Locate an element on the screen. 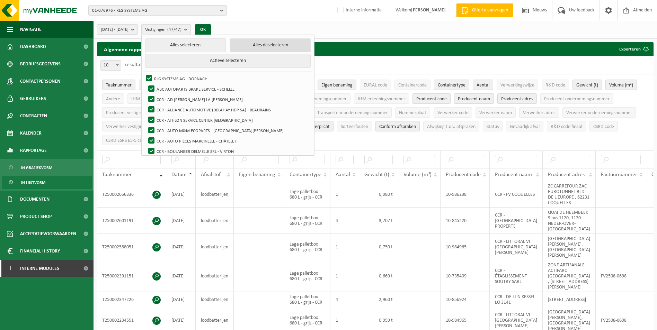 This screenshot has width=657, height=330. span: I is located at coordinates (10, 269).